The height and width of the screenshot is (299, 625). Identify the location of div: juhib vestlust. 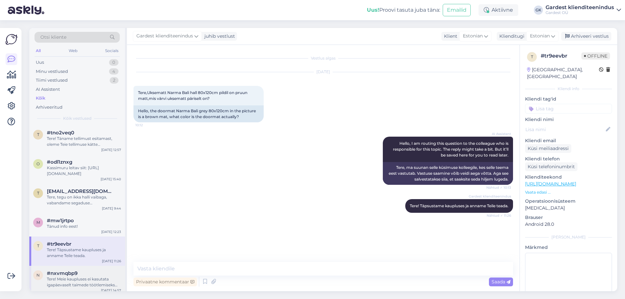
(219, 36).